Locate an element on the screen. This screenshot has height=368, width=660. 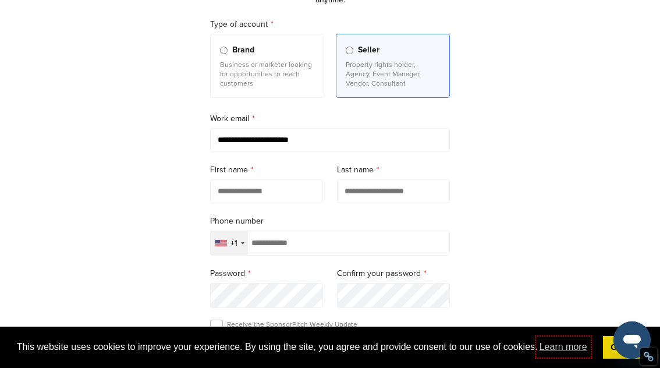
label: Phone number is located at coordinates (330, 221).